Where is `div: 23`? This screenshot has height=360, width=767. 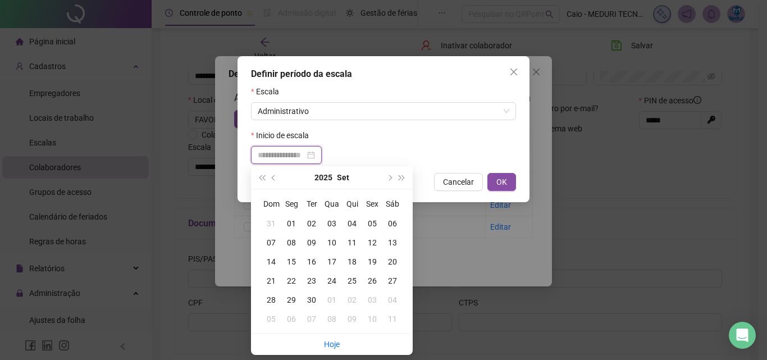 div: 23 is located at coordinates (312, 281).